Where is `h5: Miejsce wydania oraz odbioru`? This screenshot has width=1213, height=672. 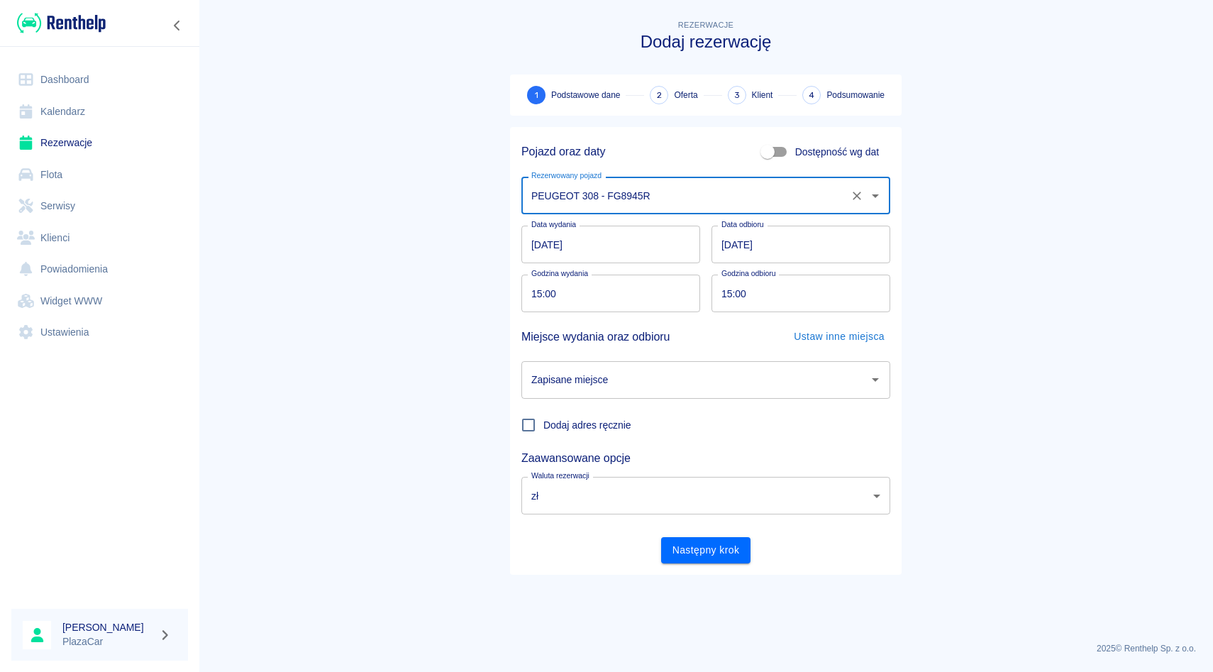 h5: Miejsce wydania oraz odbioru is located at coordinates (595, 337).